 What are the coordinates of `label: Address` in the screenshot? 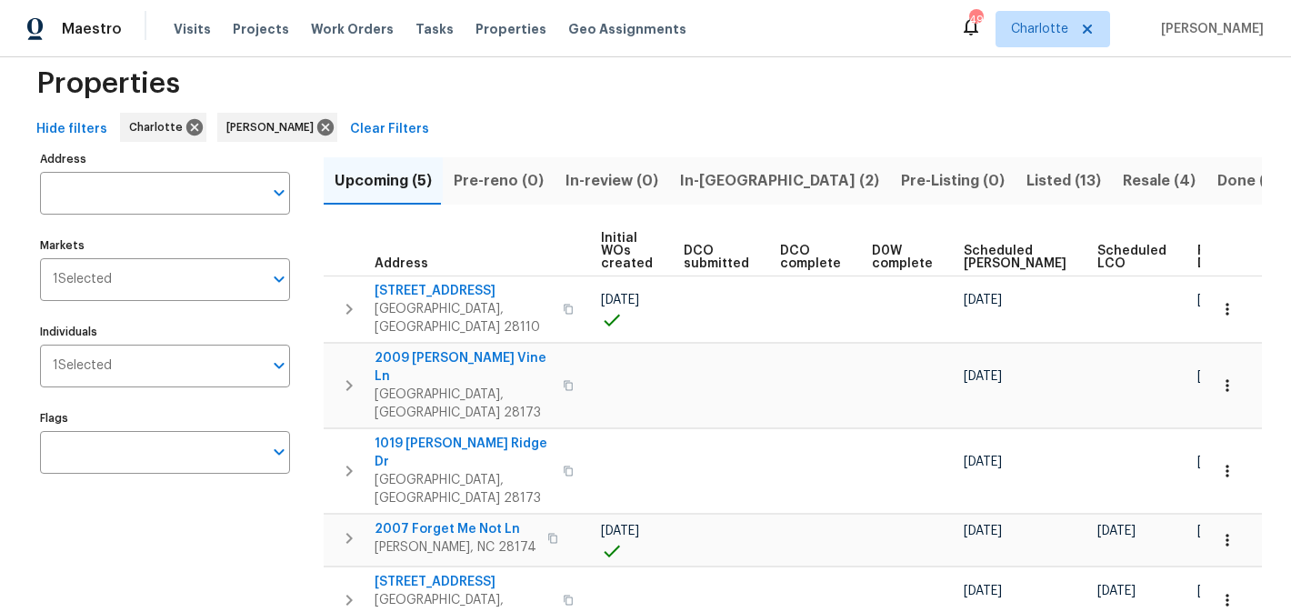 It's located at (165, 159).